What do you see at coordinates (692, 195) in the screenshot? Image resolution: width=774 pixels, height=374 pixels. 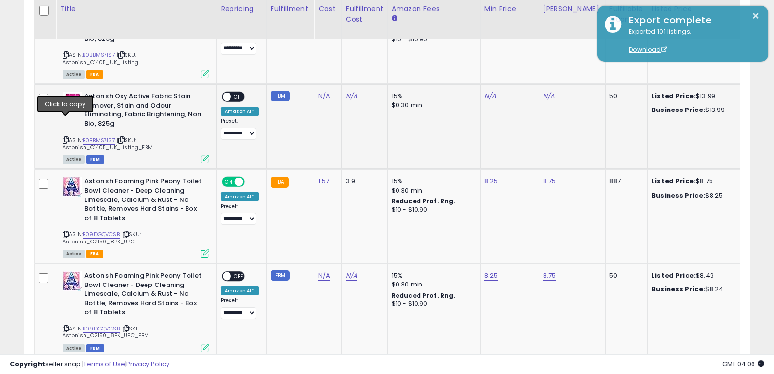 I see `div: $8.25` at bounding box center [692, 195].